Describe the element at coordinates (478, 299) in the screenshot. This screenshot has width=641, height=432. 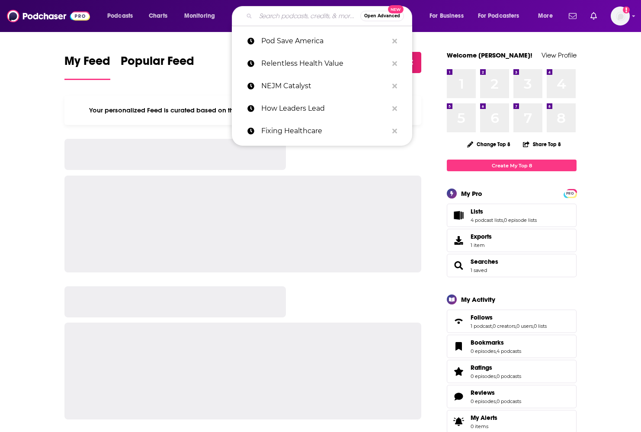
I see `div: My Activity` at that location.